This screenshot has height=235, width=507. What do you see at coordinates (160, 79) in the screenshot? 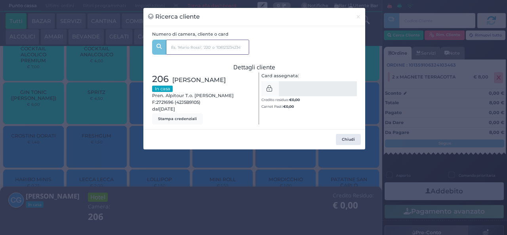
I see `span: 206` at bounding box center [160, 79].